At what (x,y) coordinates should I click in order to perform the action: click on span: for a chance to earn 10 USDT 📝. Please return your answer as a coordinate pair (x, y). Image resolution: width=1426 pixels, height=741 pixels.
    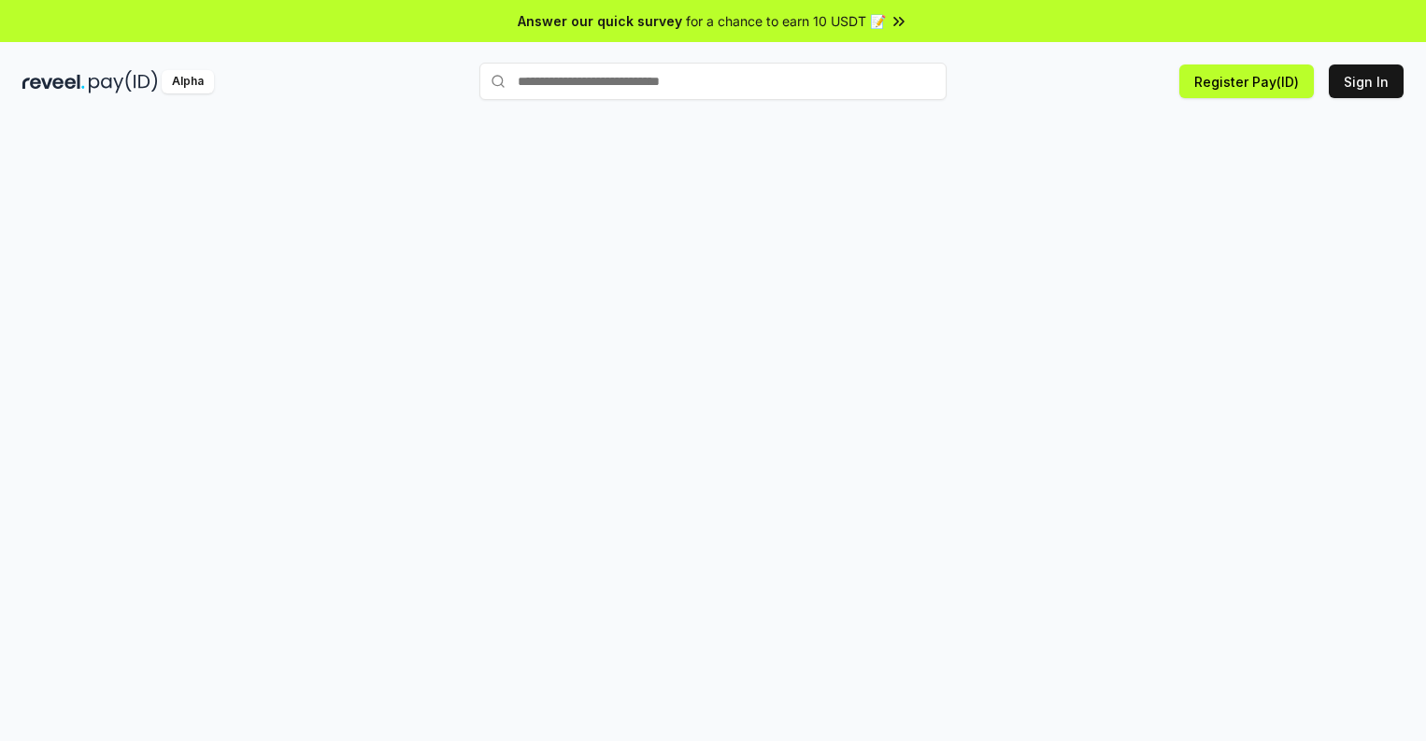
    Looking at the image, I should click on (786, 21).